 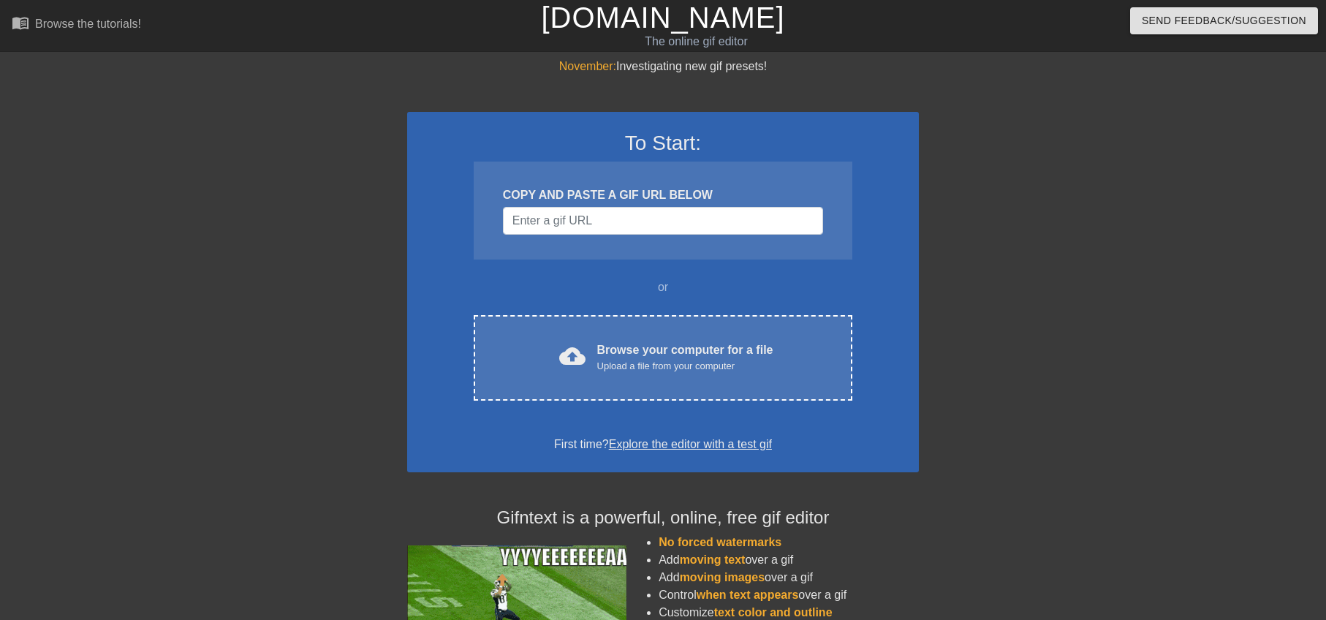 I want to click on a: Explore the editor with a test gif, so click(x=690, y=444).